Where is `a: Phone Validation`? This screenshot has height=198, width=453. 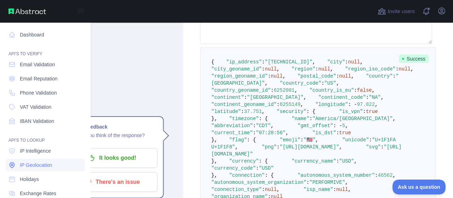
a: Phone Validation is located at coordinates (45, 93).